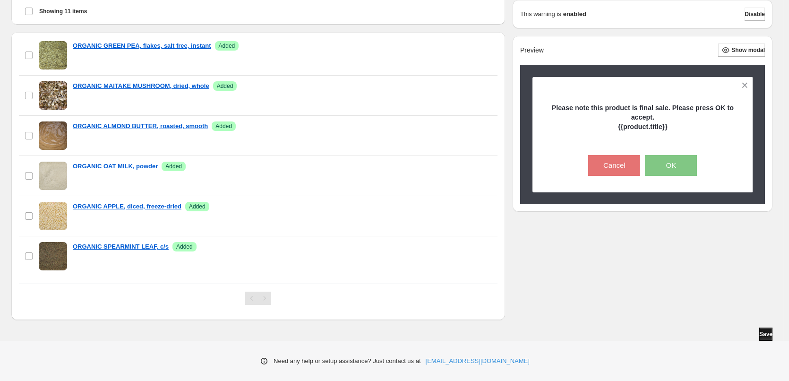 The width and height of the screenshot is (789, 381). What do you see at coordinates (141, 86) in the screenshot?
I see `a: ORGANIC MAITAKE MUSHROOM, dried, whole` at bounding box center [141, 86].